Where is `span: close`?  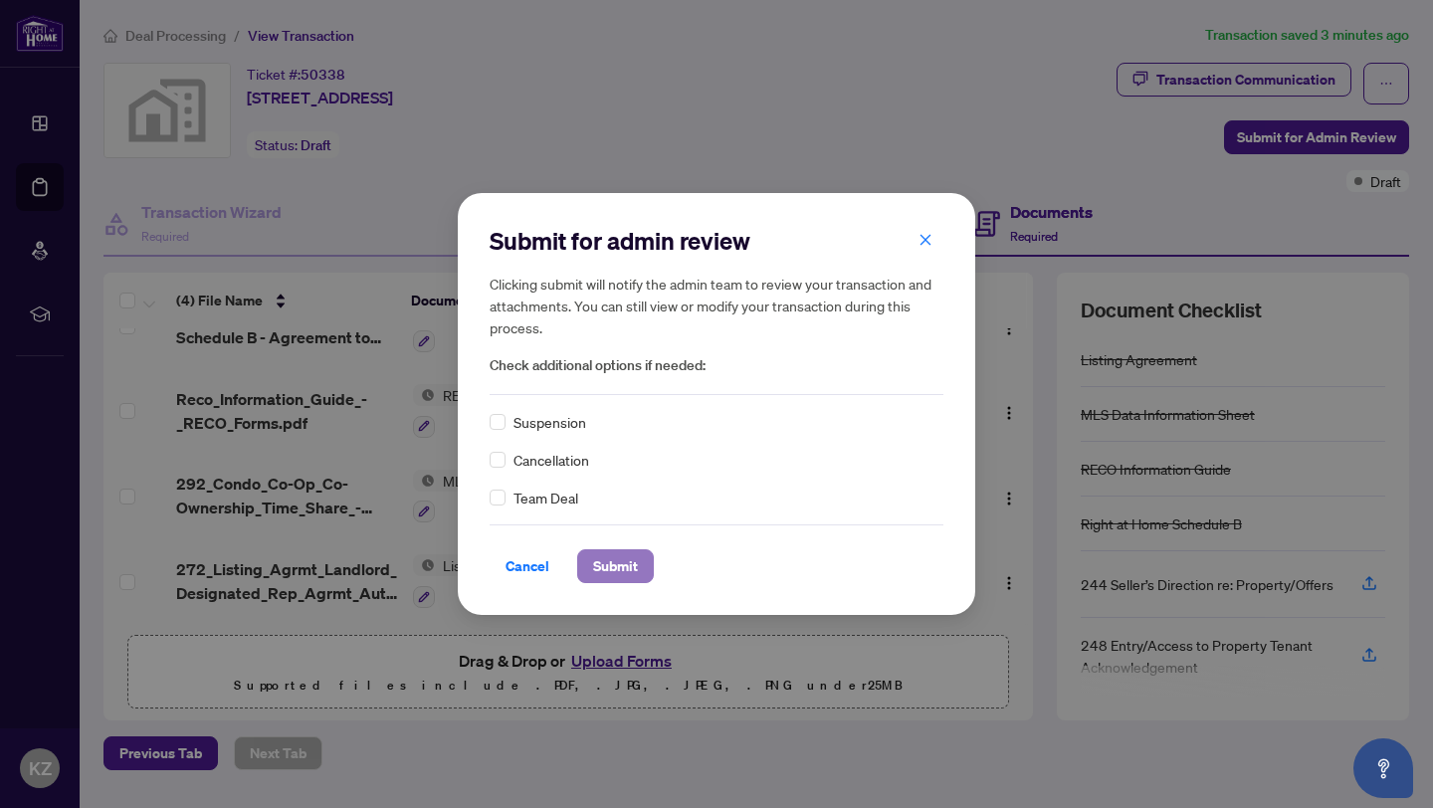 span: close is located at coordinates (925, 240).